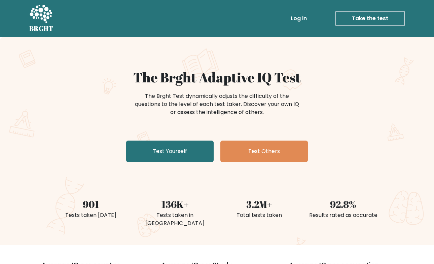  What do you see at coordinates (259, 204) in the screenshot?
I see `div: 3.2M+` at bounding box center [259, 204].